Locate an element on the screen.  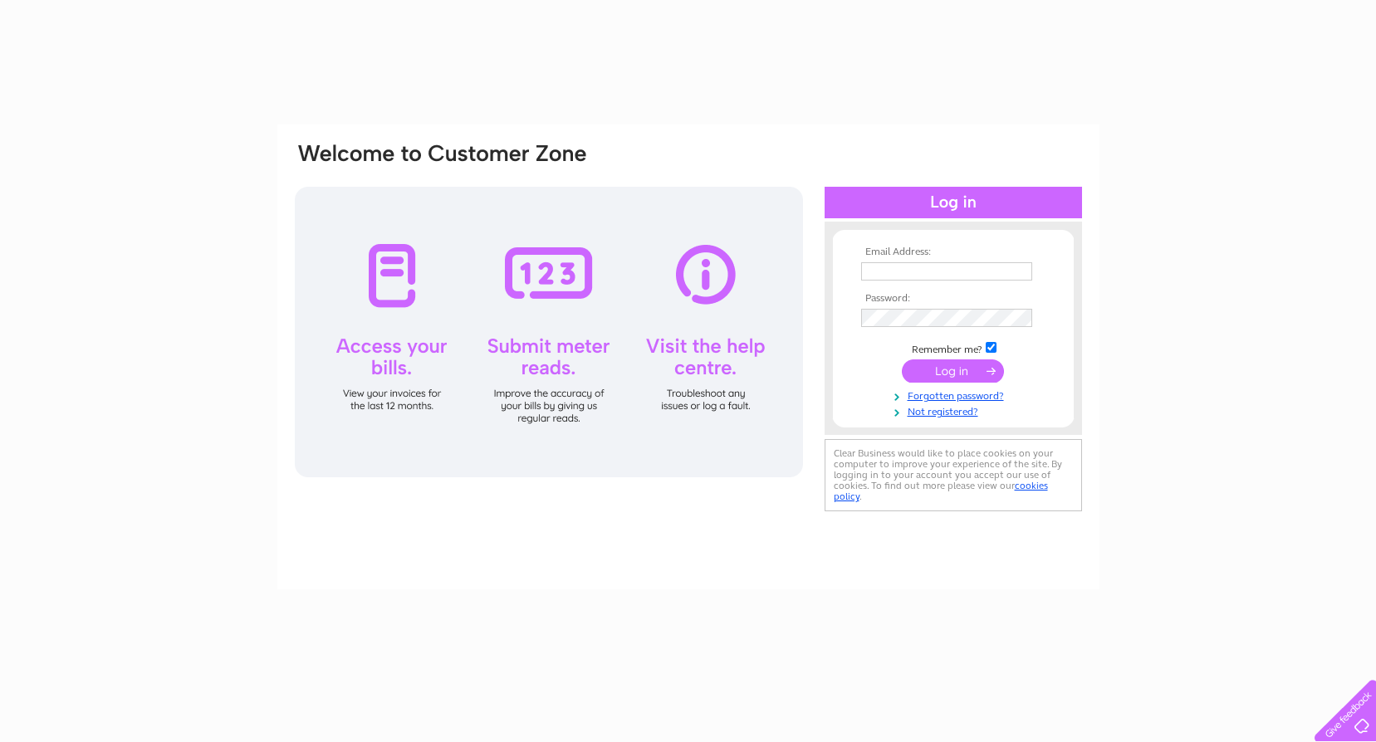
a: cookies policy is located at coordinates (941, 491).